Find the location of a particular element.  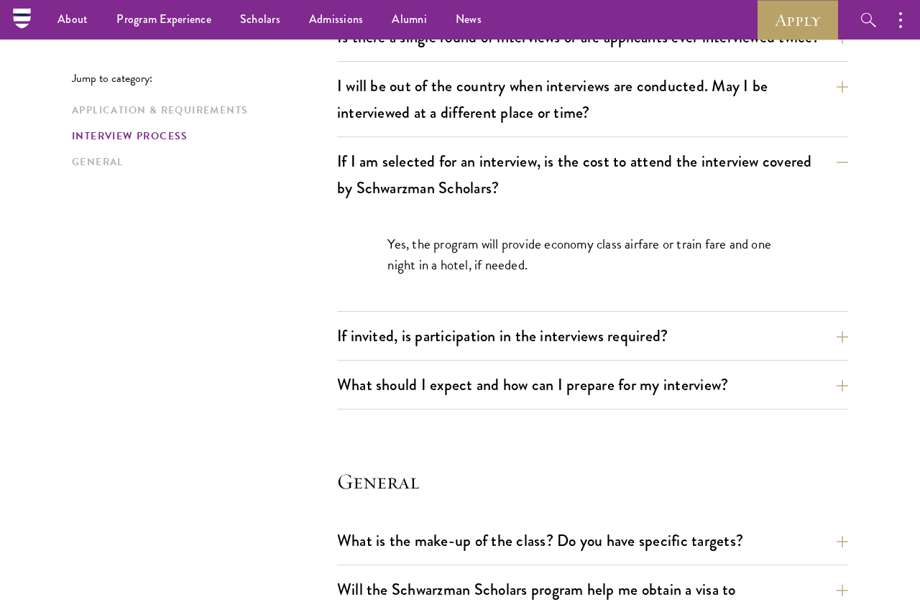

button: I will be out of the country when interviews are conducted. May I be interviewed at a different p... is located at coordinates (592, 99).